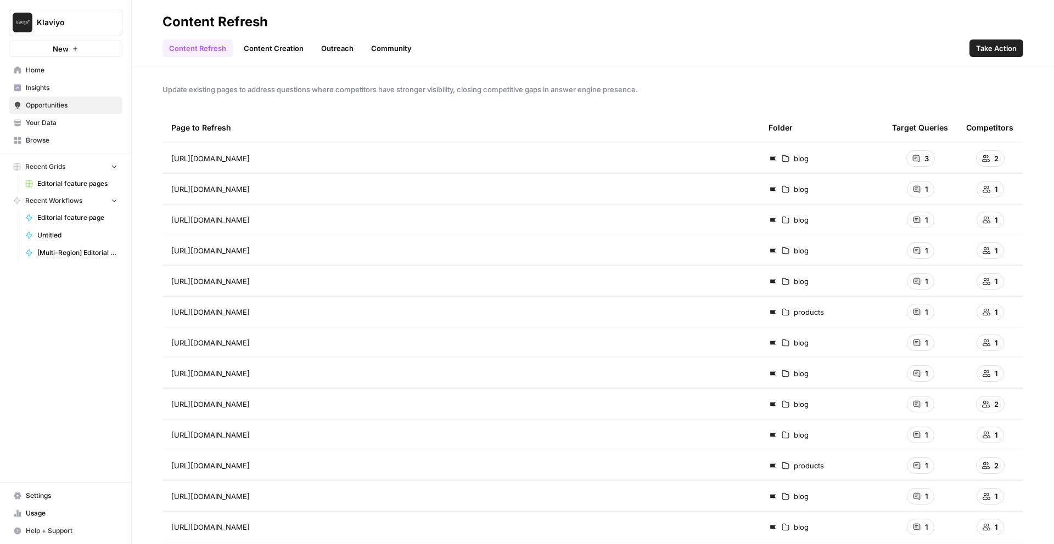 Image resolution: width=1054 pixels, height=544 pixels. What do you see at coordinates (71, 218) in the screenshot?
I see `a: Editorial feature page` at bounding box center [71, 218].